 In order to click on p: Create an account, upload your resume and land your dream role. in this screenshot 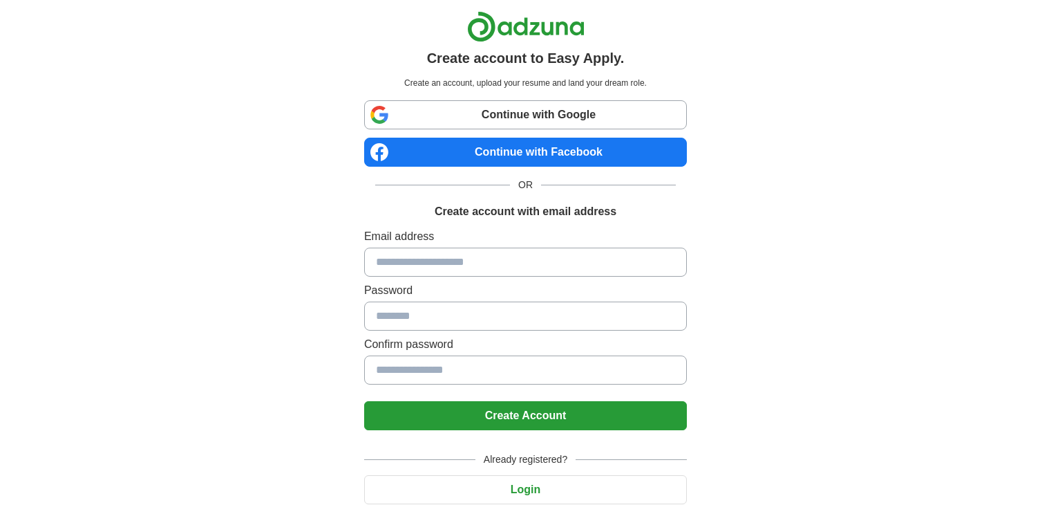, I will do `click(525, 83)`.